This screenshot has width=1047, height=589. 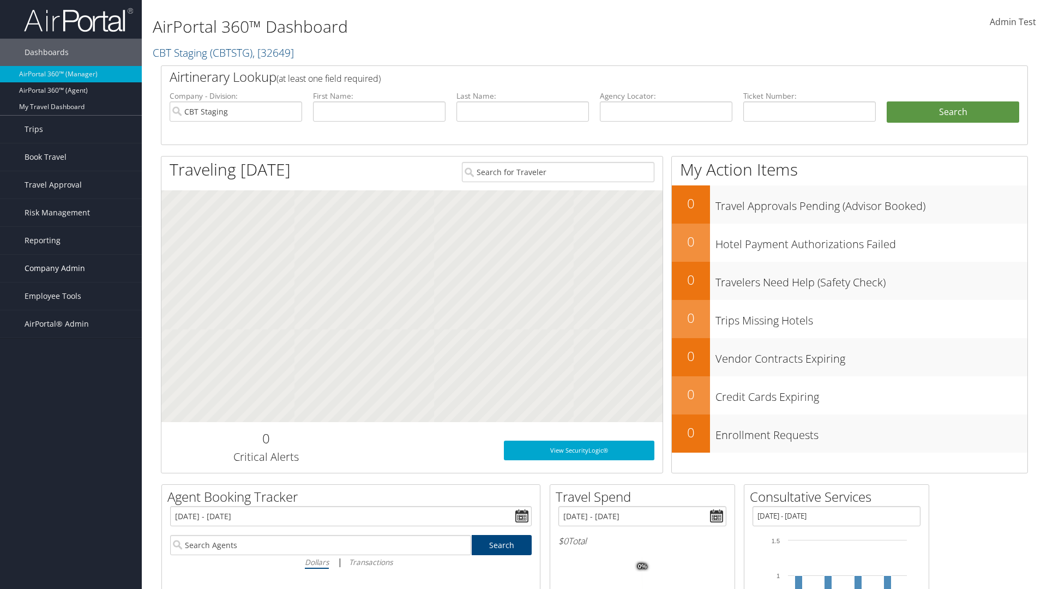 I want to click on a: CBT Staging, so click(x=223, y=52).